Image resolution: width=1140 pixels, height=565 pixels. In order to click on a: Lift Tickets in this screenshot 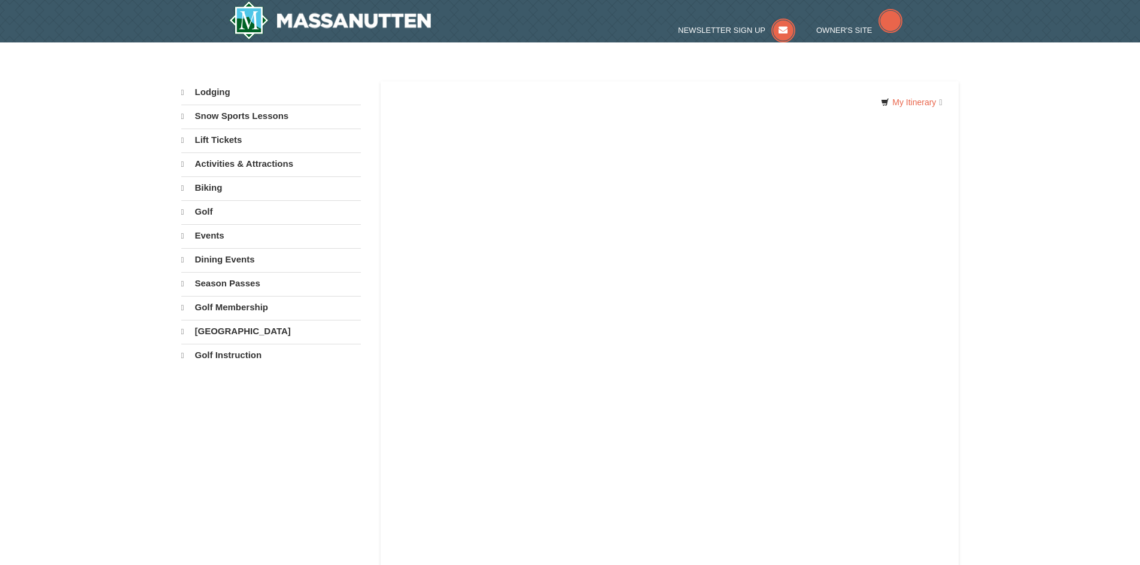, I will do `click(271, 140)`.